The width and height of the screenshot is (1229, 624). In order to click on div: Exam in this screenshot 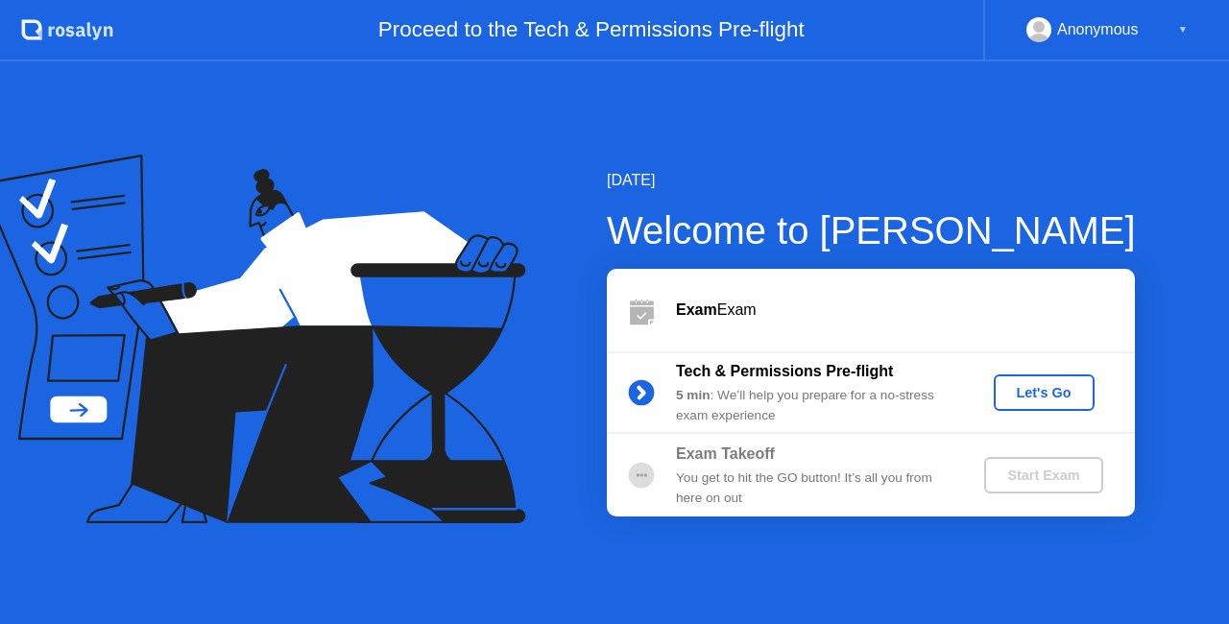, I will do `click(906, 310)`.